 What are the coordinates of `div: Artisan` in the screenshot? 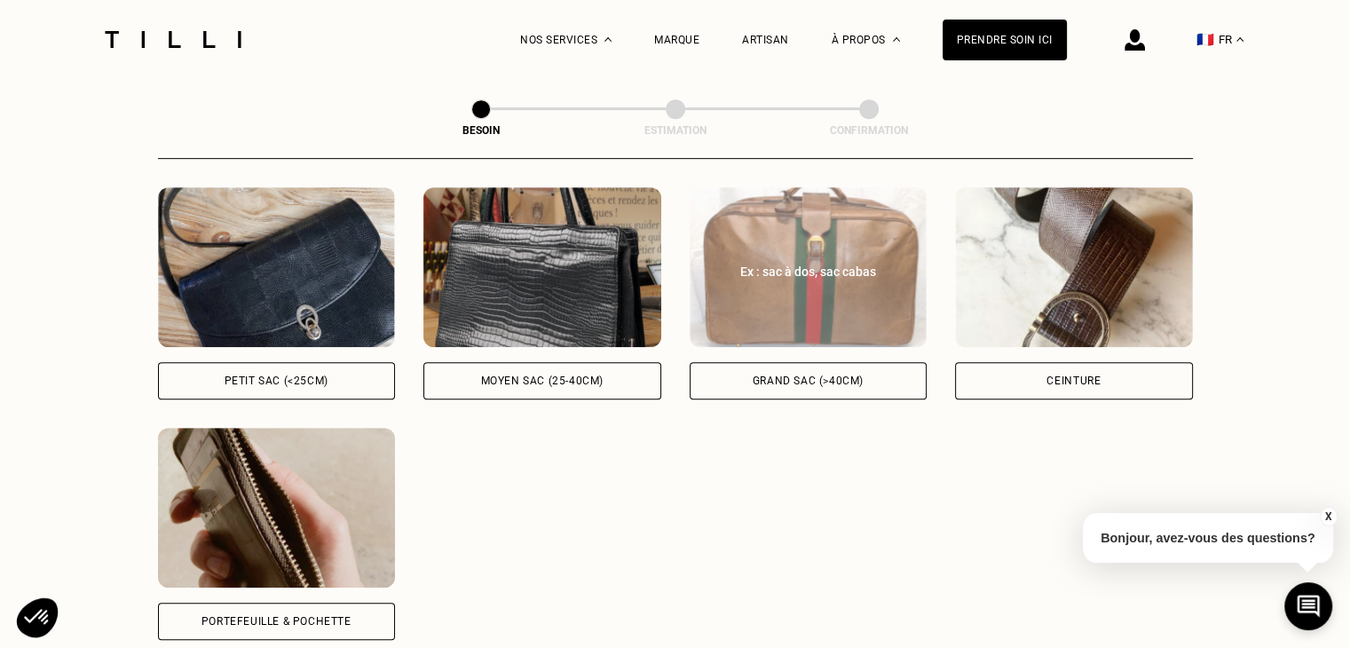 It's located at (765, 40).